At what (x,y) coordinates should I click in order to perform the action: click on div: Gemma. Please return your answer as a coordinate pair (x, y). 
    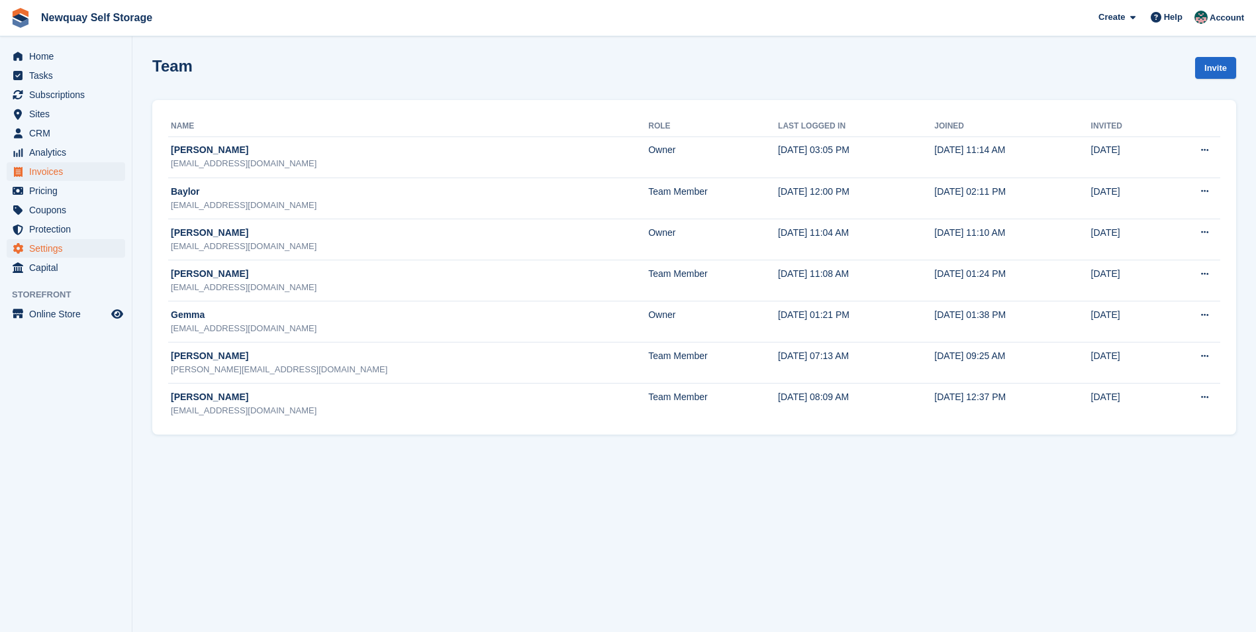
    Looking at the image, I should click on (409, 315).